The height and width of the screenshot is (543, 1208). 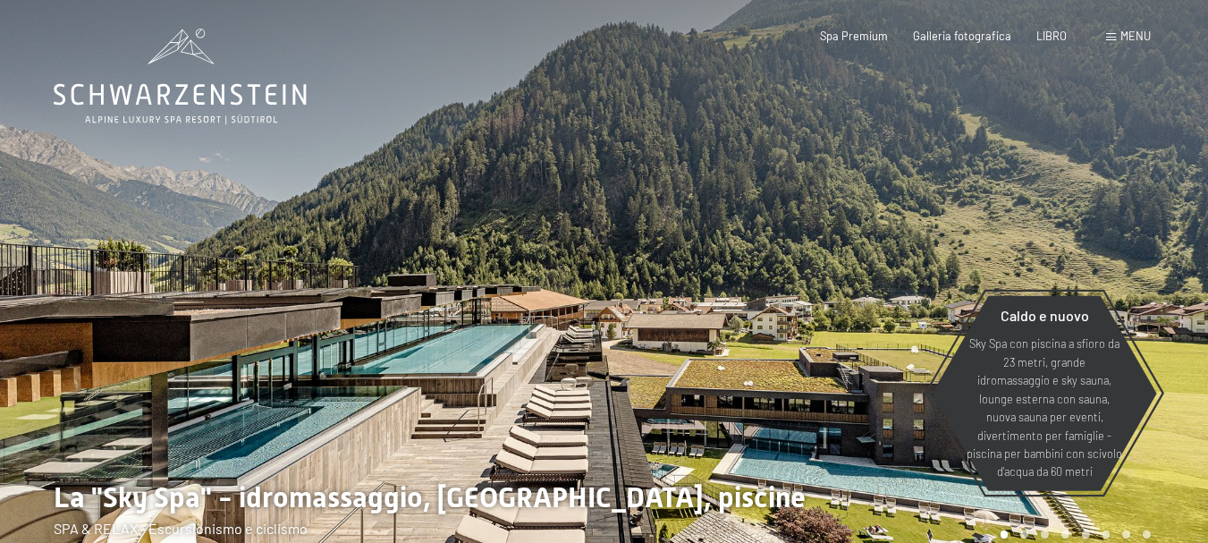 What do you see at coordinates (1044, 393) in the screenshot?
I see `a: Caldo e nuovo Sky Spa con piscina a sfioro da 23 metri, grande idromassaggio e sky sauna, lounge ...` at bounding box center [1044, 393].